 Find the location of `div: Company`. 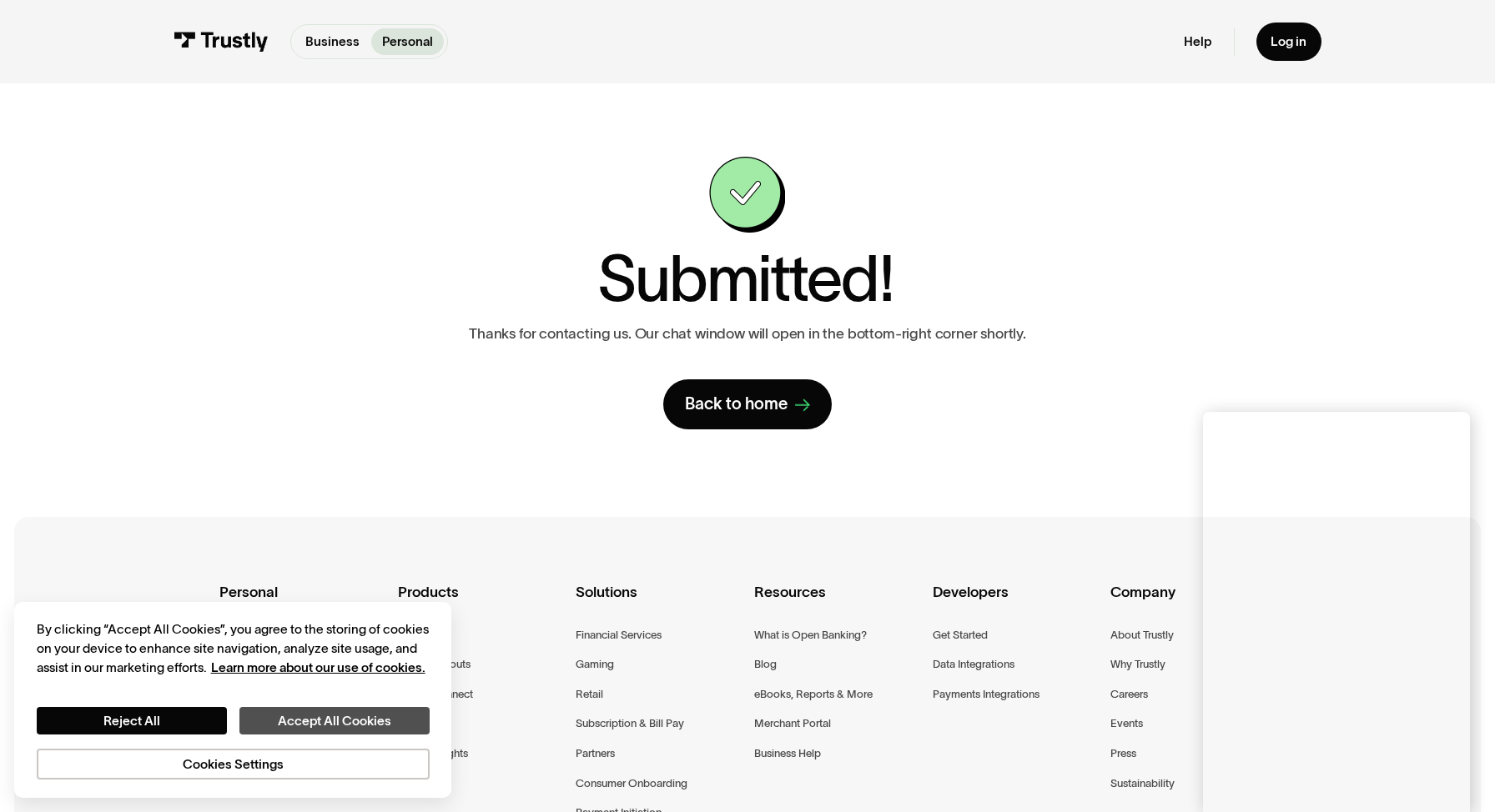

div: Company is located at coordinates (1193, 603).